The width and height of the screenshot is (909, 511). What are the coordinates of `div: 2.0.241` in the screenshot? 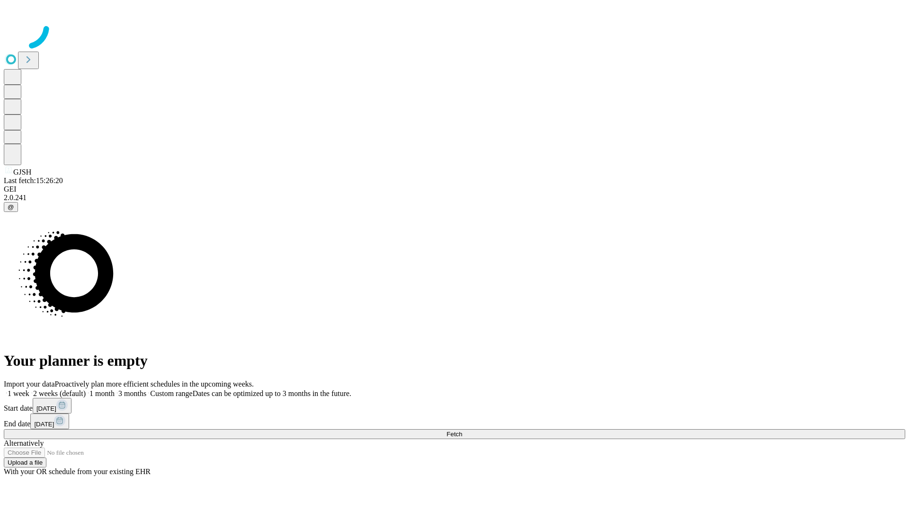 It's located at (454, 198).